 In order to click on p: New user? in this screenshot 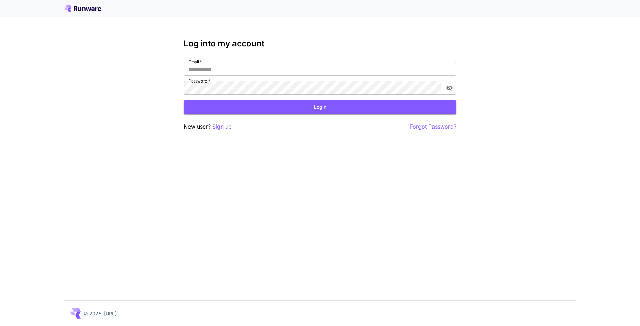, I will do `click(208, 127)`.